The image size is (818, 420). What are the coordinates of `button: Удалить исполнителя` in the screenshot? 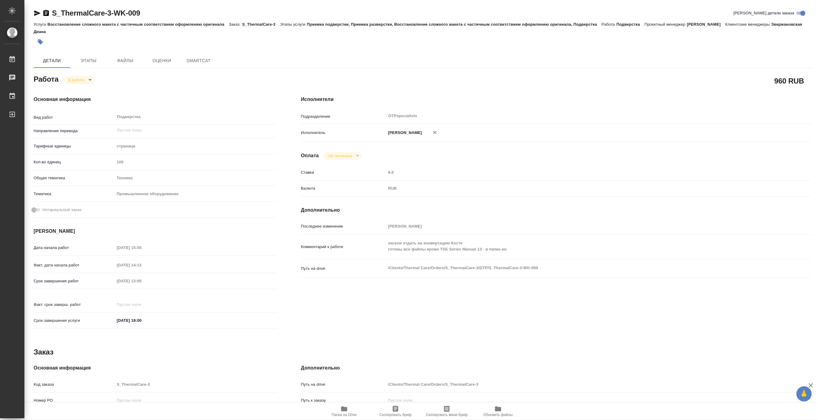 It's located at (435, 132).